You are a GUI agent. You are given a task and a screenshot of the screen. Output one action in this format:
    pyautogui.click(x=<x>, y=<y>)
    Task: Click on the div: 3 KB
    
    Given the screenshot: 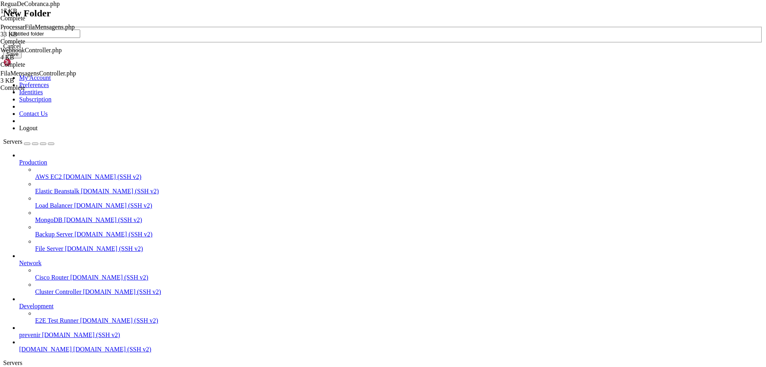 What is the action you would take?
    pyautogui.click(x=40, y=81)
    